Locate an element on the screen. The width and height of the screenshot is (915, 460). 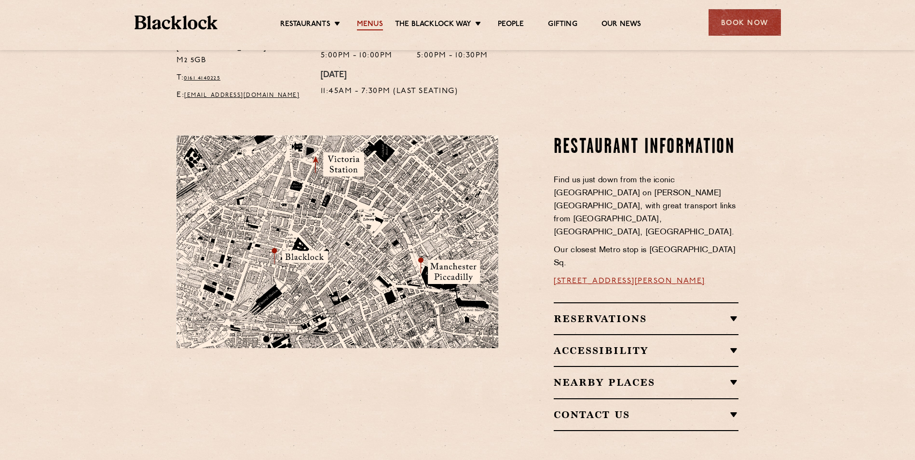
img: svg%3E is located at coordinates (462, 386).